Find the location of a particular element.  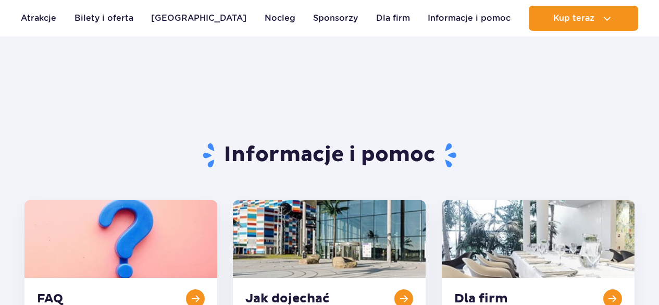

a: Bilety i oferta is located at coordinates (104, 18).